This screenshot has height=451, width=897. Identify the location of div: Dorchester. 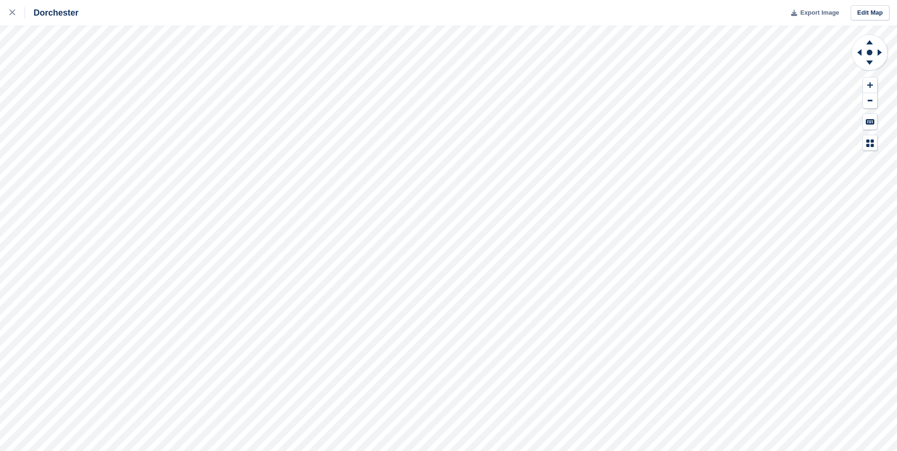
(52, 13).